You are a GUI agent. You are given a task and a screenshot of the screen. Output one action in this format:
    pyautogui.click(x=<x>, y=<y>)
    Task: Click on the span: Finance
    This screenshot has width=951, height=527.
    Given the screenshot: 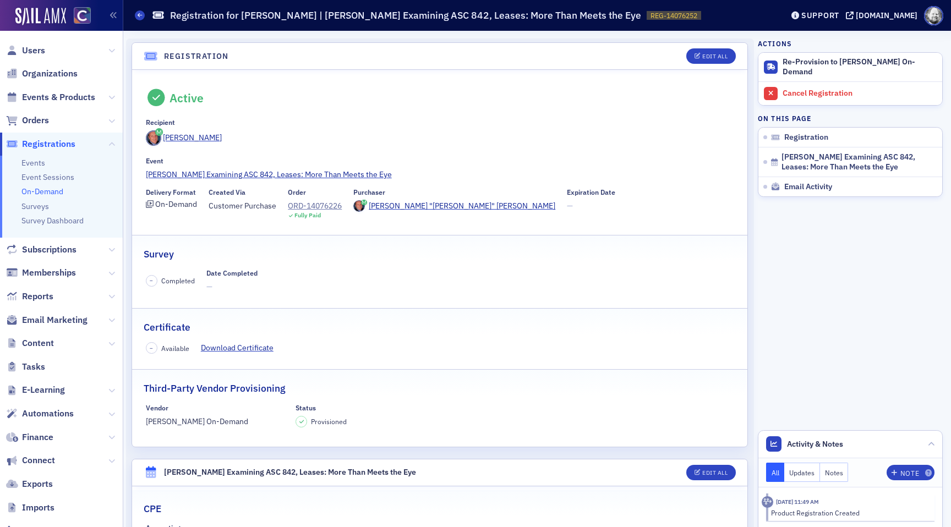 What is the action you would take?
    pyautogui.click(x=37, y=438)
    